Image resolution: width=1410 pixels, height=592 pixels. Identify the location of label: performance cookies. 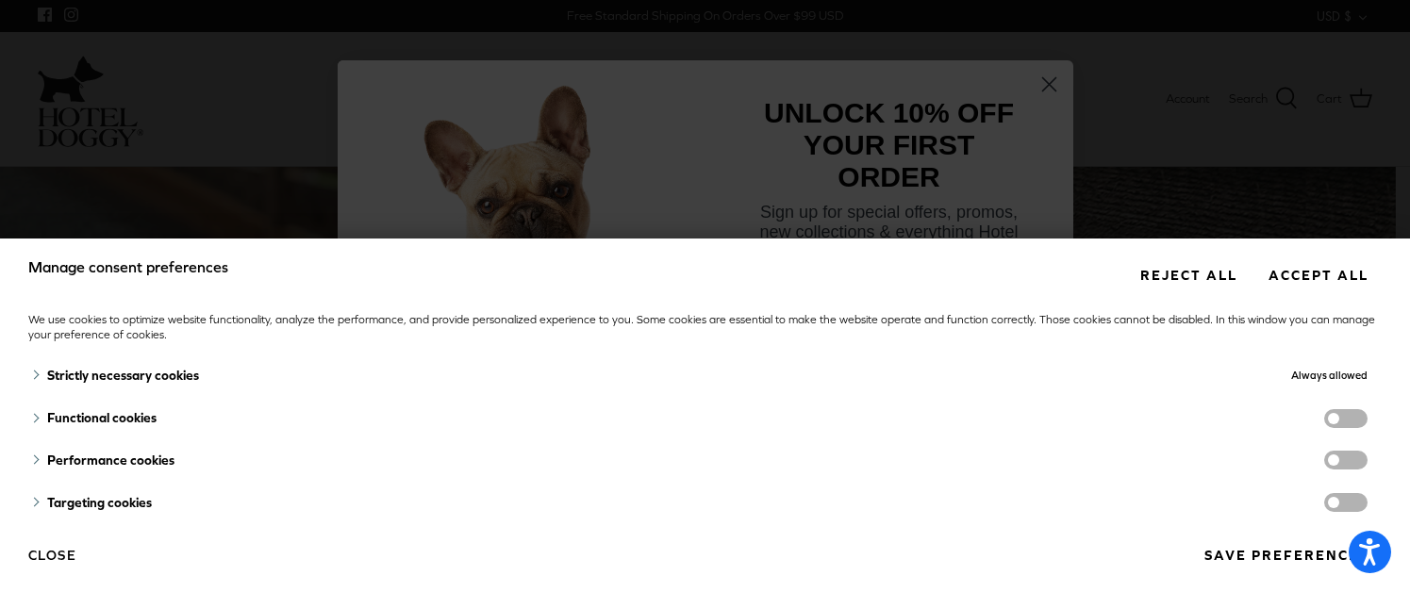
(1346, 460).